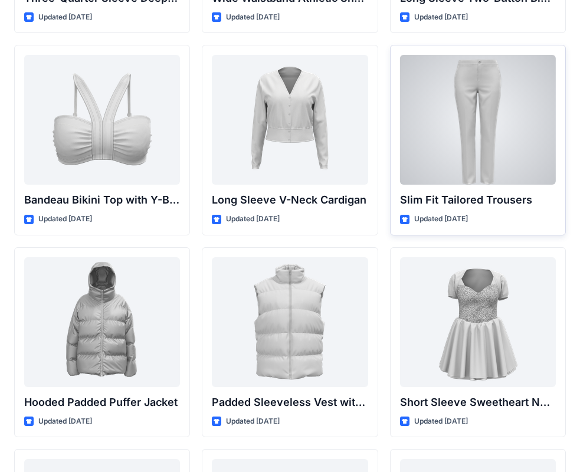 The width and height of the screenshot is (580, 472). What do you see at coordinates (102, 402) in the screenshot?
I see `p: Hooded Padded Puffer Jacket` at bounding box center [102, 402].